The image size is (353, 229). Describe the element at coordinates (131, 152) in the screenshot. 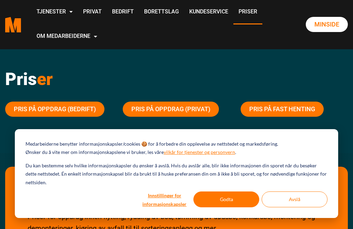

I see `p: Ønsker du å vite mer om informasjonskapslene vi bruker, les våre .` at that location.